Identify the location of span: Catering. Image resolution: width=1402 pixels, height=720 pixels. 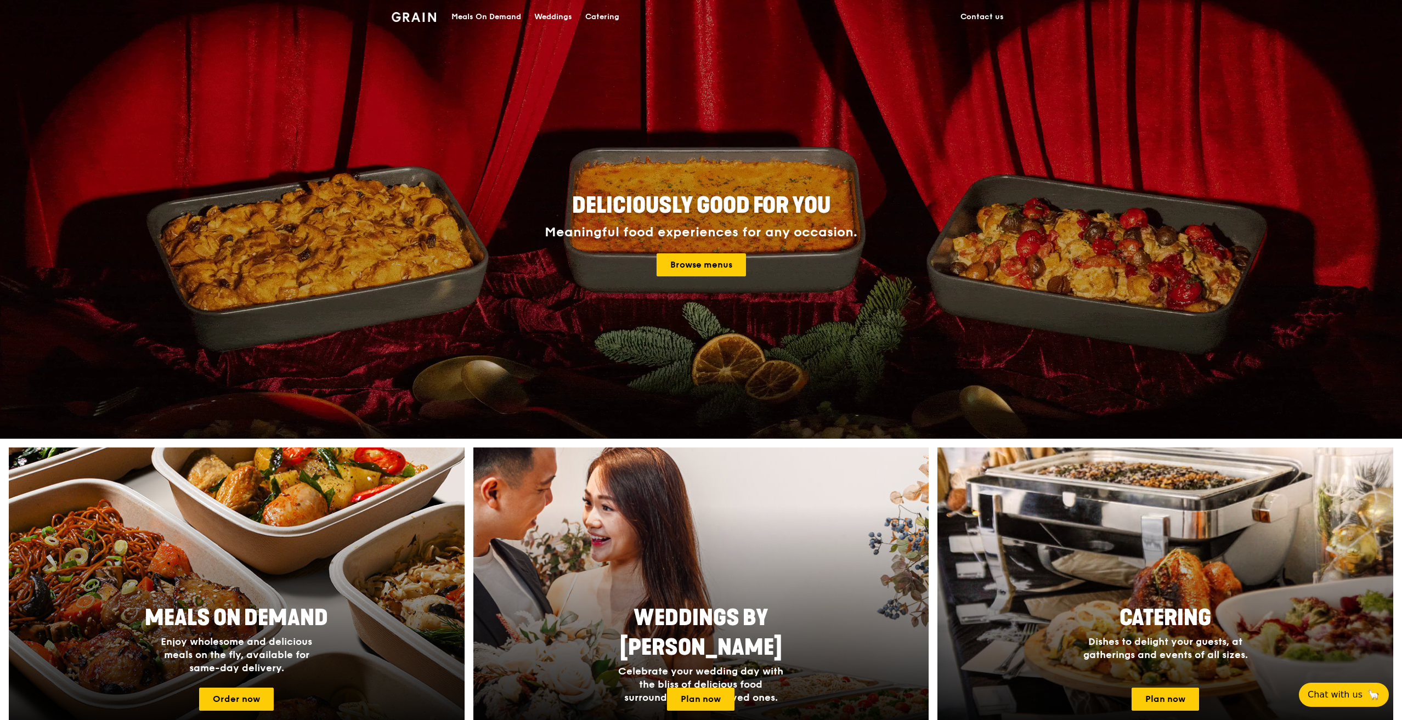
(1165, 618).